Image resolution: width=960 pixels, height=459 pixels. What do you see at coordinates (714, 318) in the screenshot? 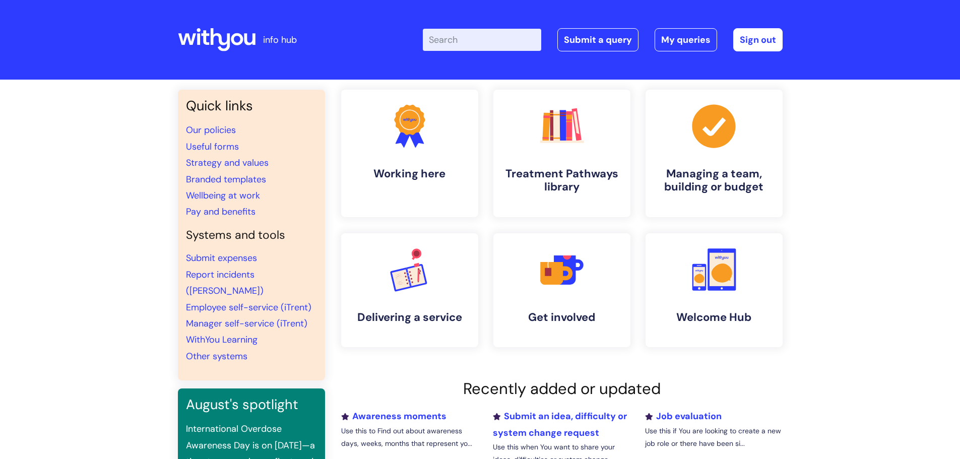
I see `h4: Welcome Hub` at bounding box center [714, 318].